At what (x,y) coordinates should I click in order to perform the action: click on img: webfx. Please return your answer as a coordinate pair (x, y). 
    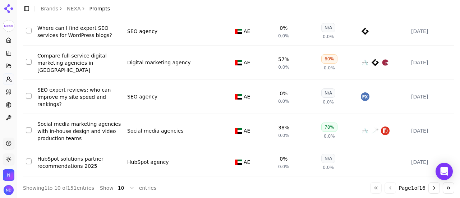
    Looking at the image, I should click on (365, 97).